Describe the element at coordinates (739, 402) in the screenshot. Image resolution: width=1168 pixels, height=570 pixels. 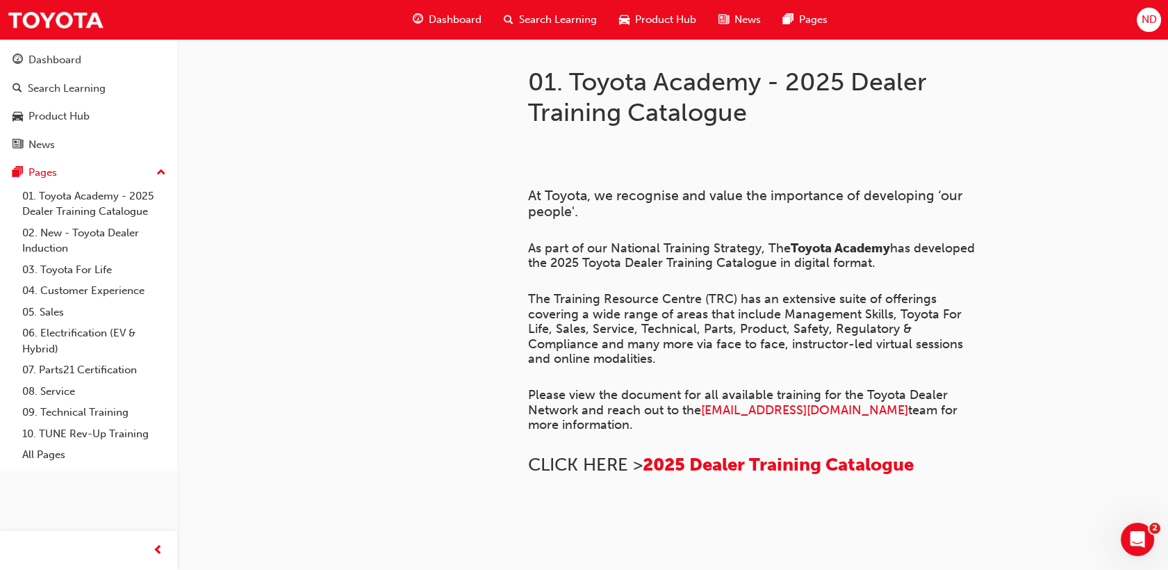
I see `span: Please view the document for all available training for the Toyota Dealer Network and reach out t...` at that location.